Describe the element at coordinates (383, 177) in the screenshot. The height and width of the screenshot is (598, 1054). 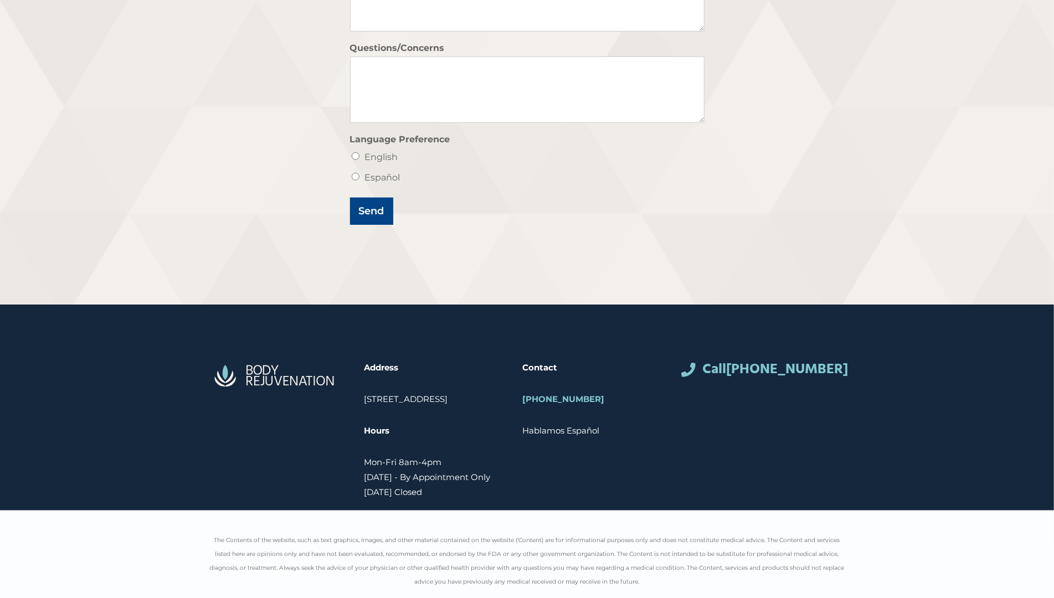
I see `label: Español` at that location.